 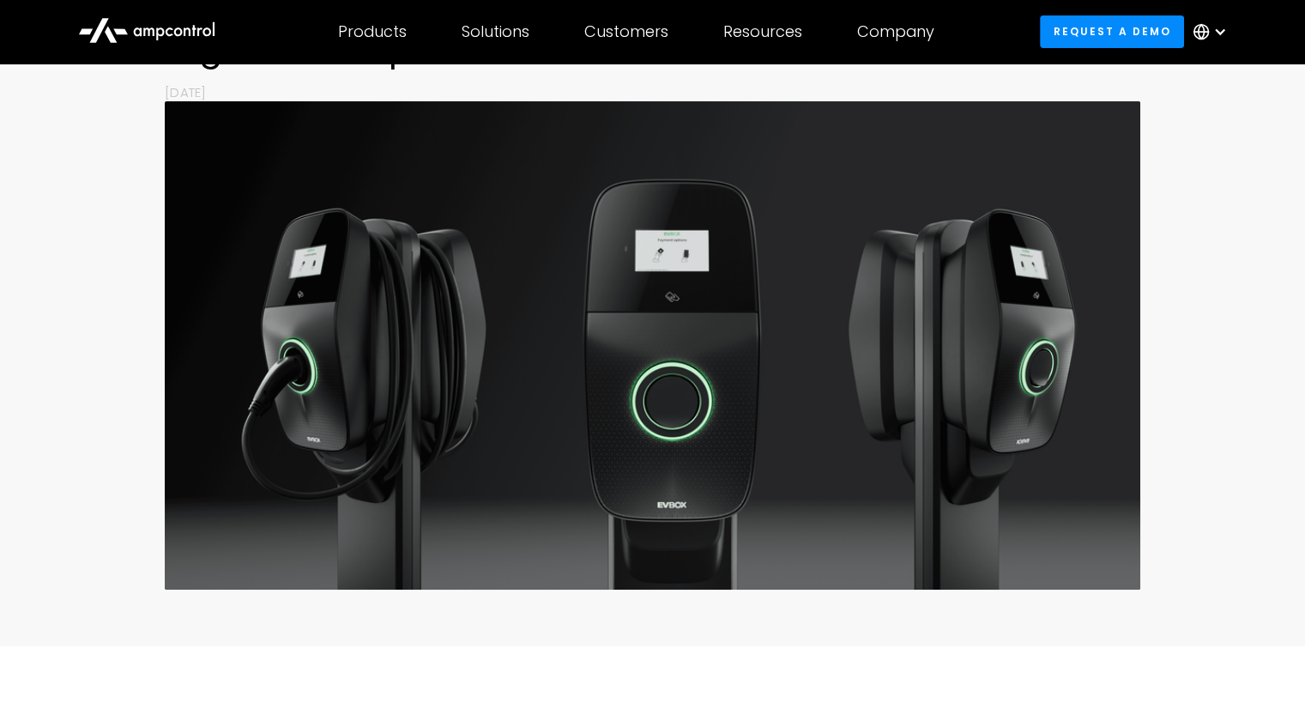 I want to click on div: Products, so click(x=372, y=32).